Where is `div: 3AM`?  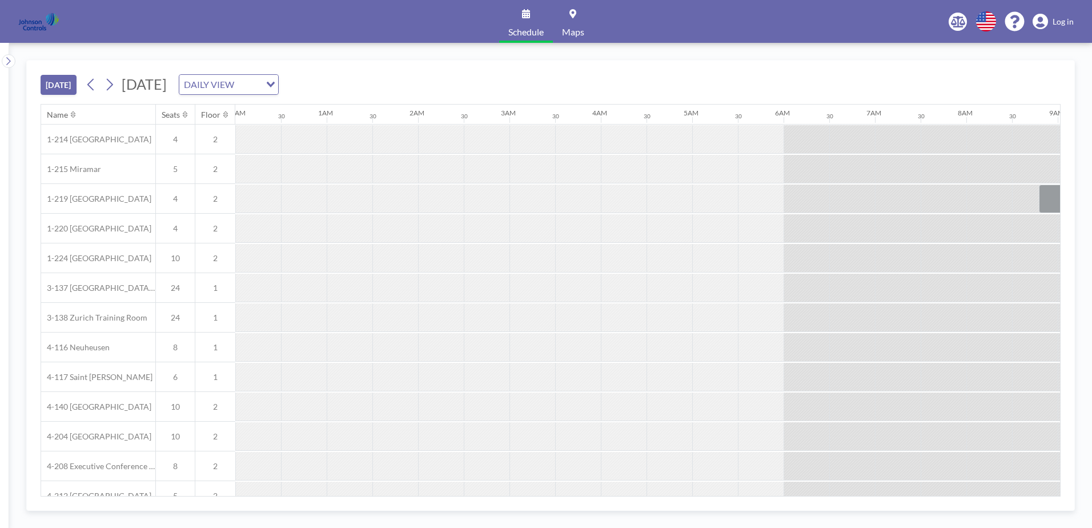 div: 3AM is located at coordinates (508, 113).